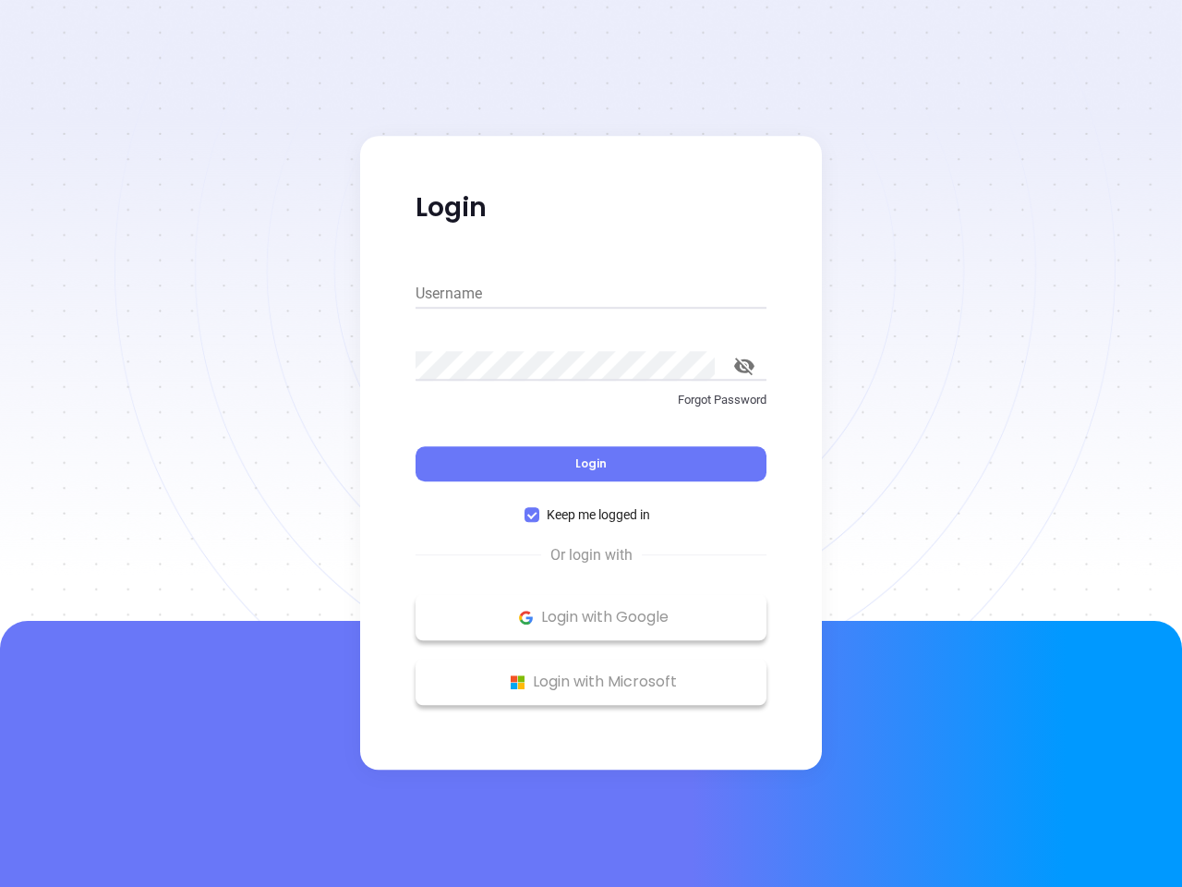 The width and height of the screenshot is (1182, 887). Describe the element at coordinates (591, 555) in the screenshot. I see `span: Or login with` at that location.